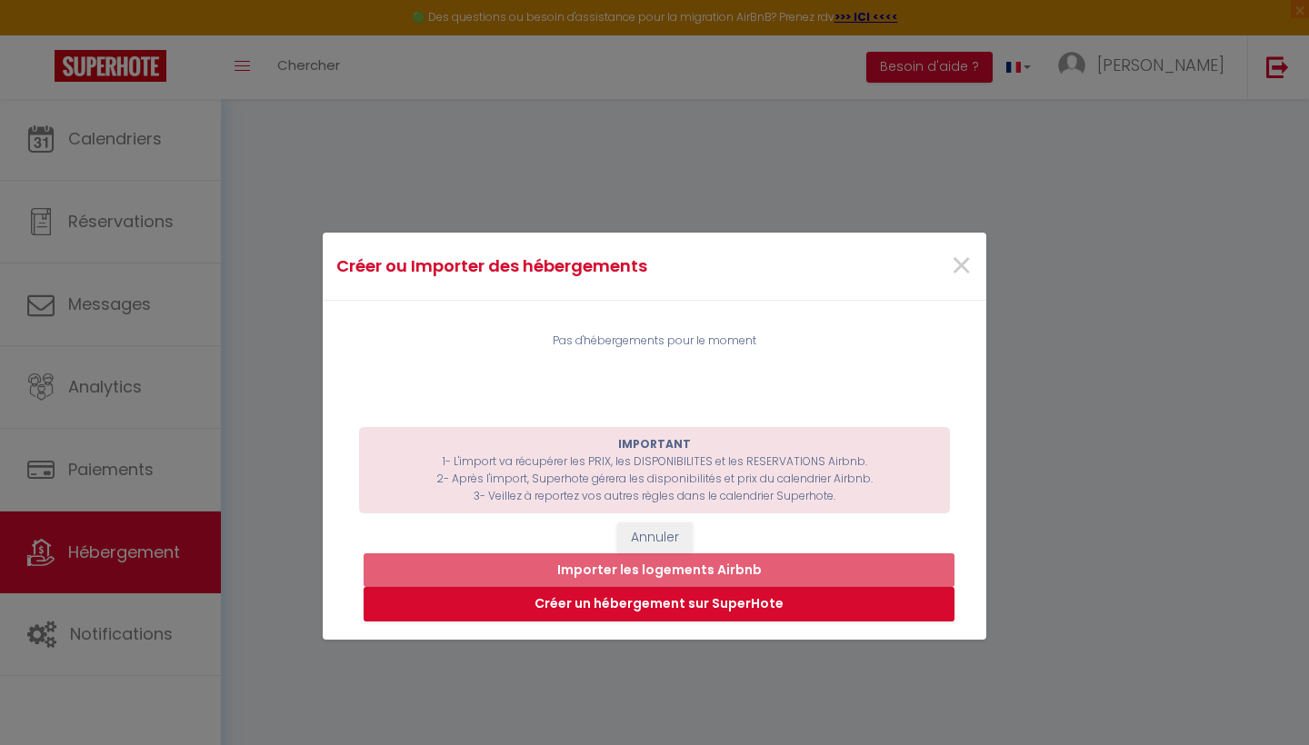  What do you see at coordinates (659, 571) in the screenshot?
I see `button: Importer les logements Airbnb` at bounding box center [659, 571].